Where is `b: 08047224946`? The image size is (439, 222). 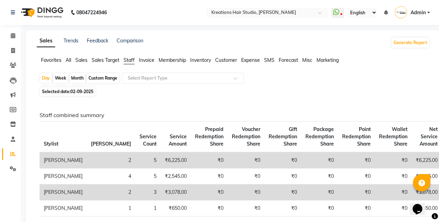
b: 08047224946 is located at coordinates (92, 12).